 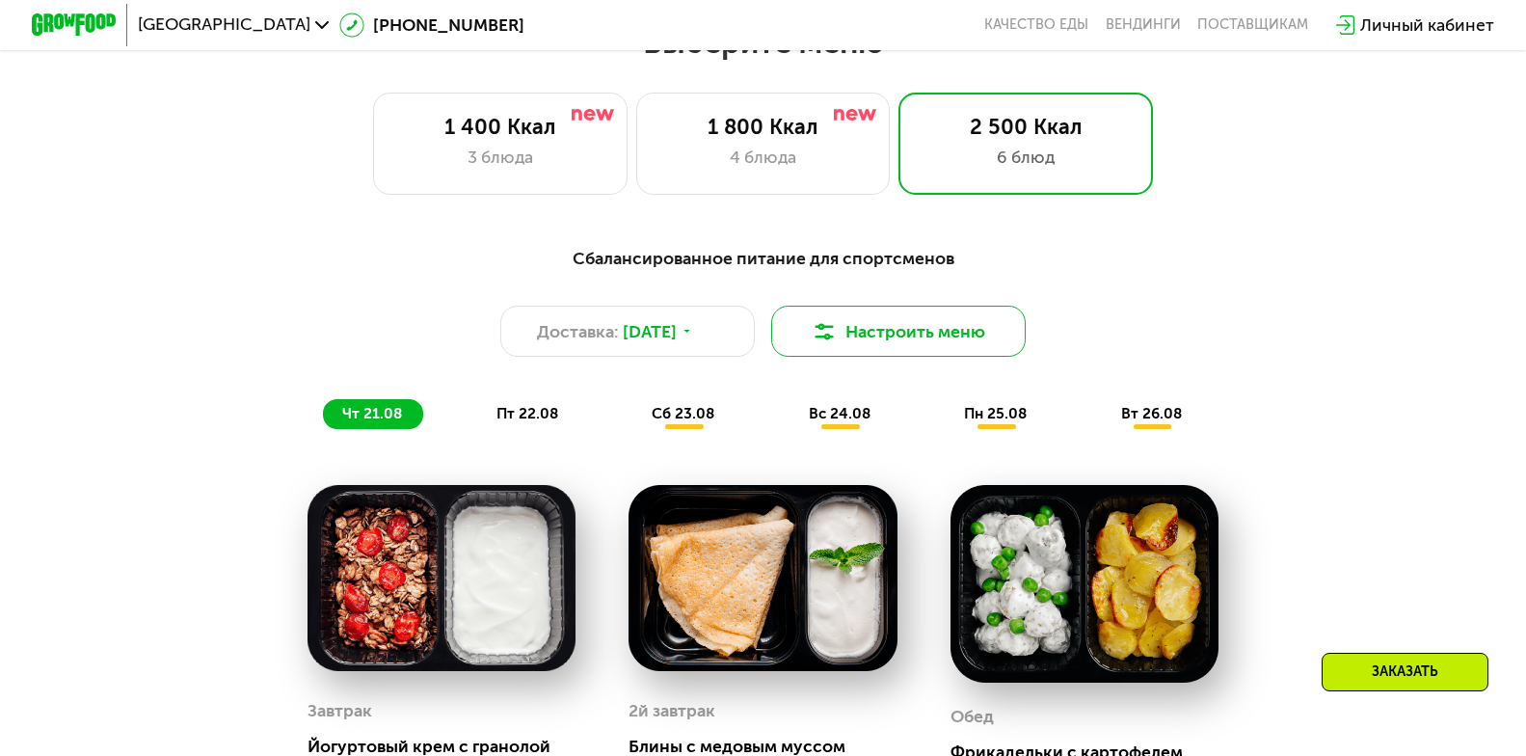 What do you see at coordinates (972, 716) in the screenshot?
I see `div: Обед` at bounding box center [972, 716].